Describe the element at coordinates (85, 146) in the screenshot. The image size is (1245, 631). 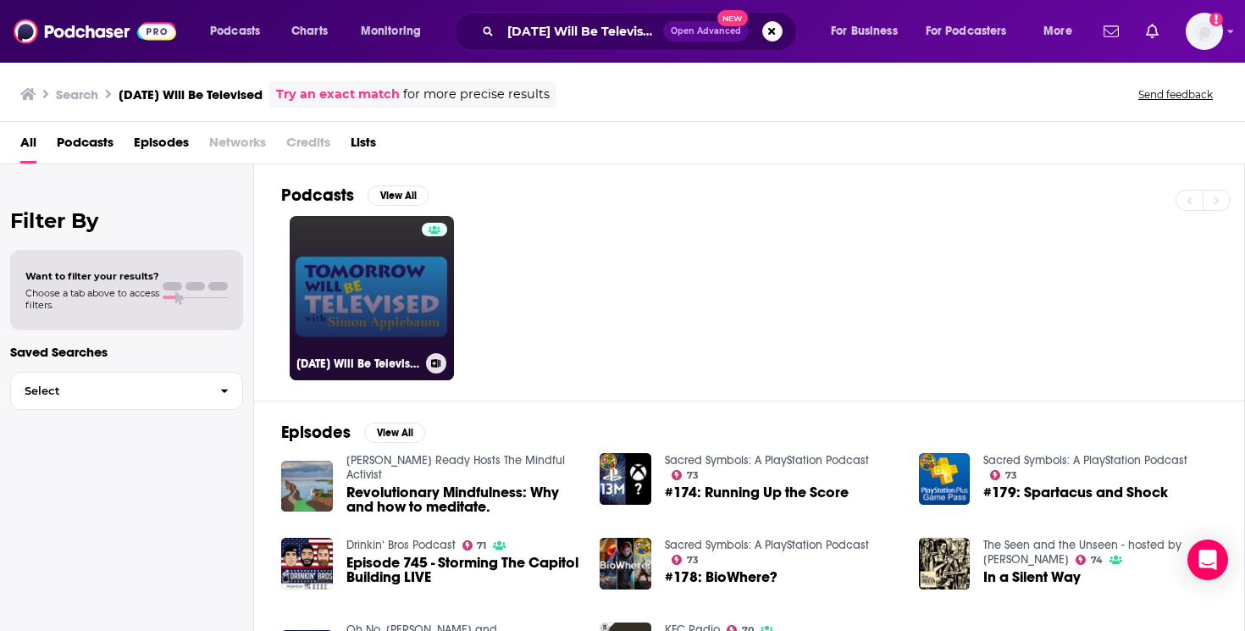
I see `a: Podcasts` at that location.